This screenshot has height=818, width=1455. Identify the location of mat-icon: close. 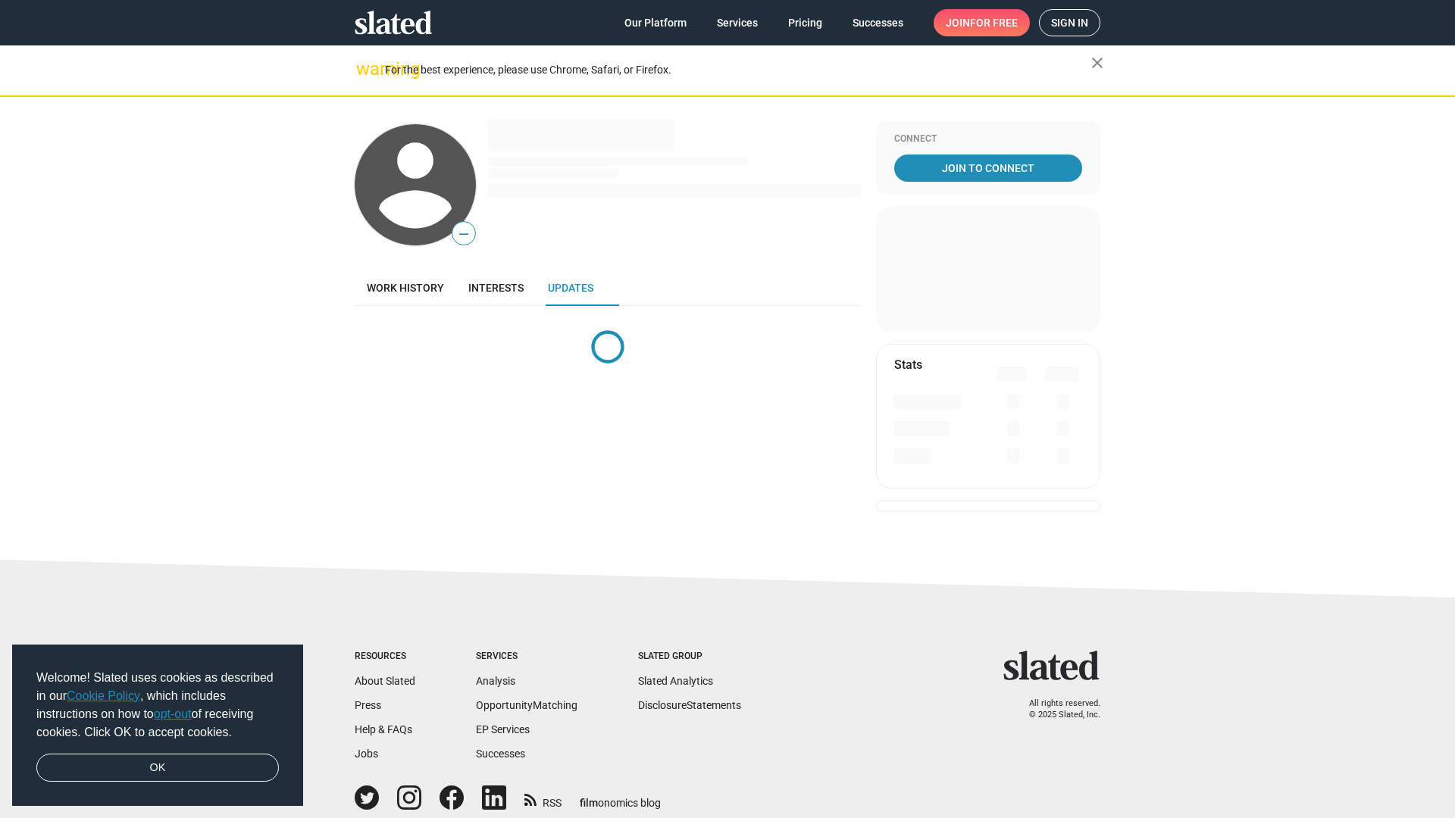
(1097, 63).